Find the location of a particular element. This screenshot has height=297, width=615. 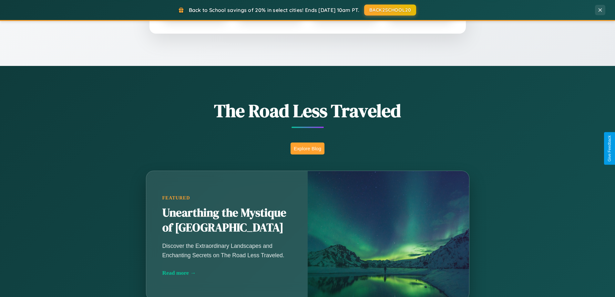

div: Read more → is located at coordinates (227, 273).